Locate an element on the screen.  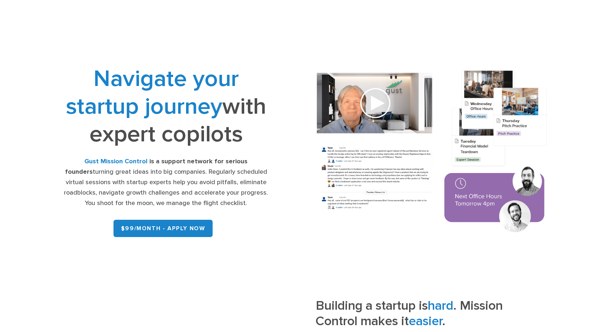
strong: Gust Mission Control is located at coordinates (116, 161).